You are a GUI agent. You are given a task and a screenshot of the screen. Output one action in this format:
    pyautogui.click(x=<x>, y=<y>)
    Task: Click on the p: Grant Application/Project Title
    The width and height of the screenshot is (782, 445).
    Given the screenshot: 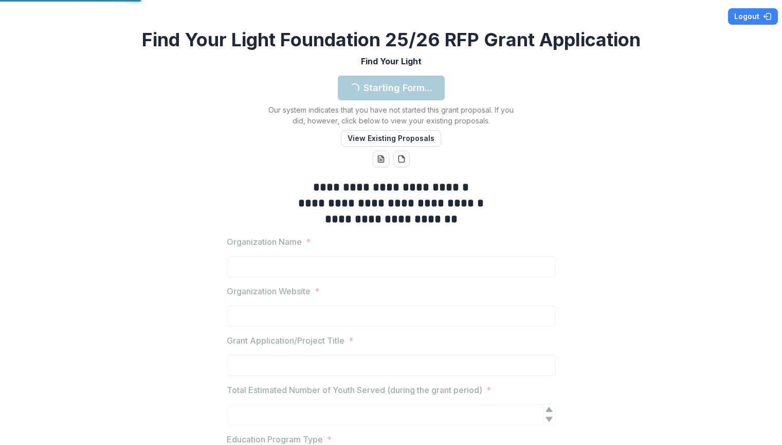 What is the action you would take?
    pyautogui.click(x=285, y=340)
    